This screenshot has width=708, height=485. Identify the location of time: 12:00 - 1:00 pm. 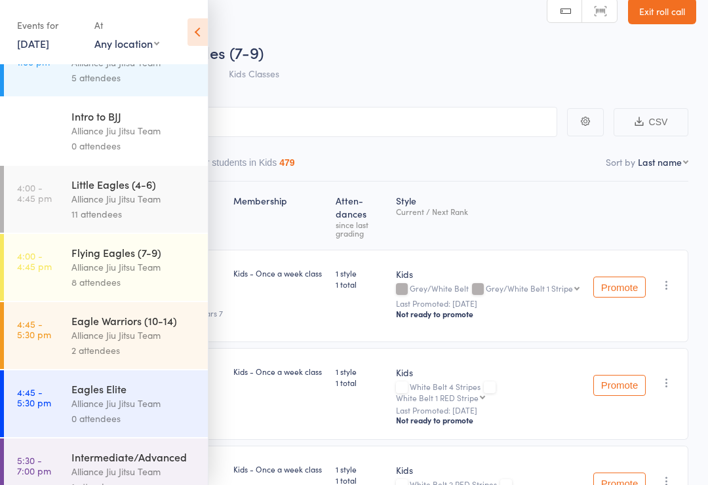
(33, 56).